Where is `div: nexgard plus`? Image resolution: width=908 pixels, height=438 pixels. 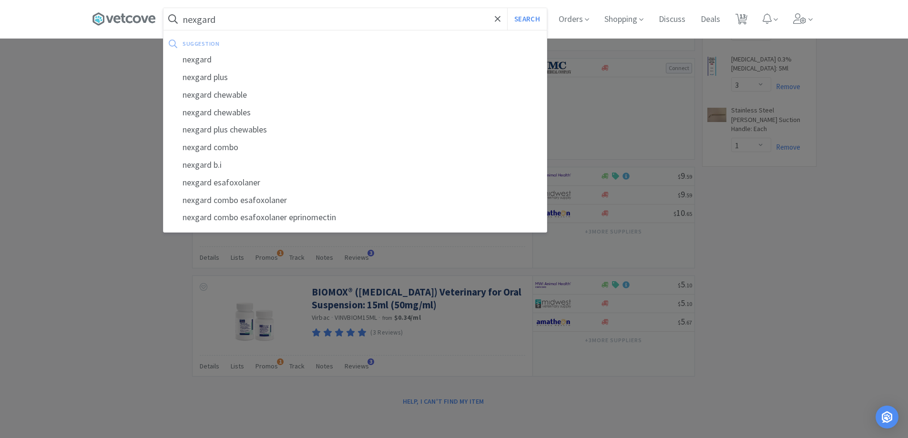
div: nexgard plus is located at coordinates (355, 77).